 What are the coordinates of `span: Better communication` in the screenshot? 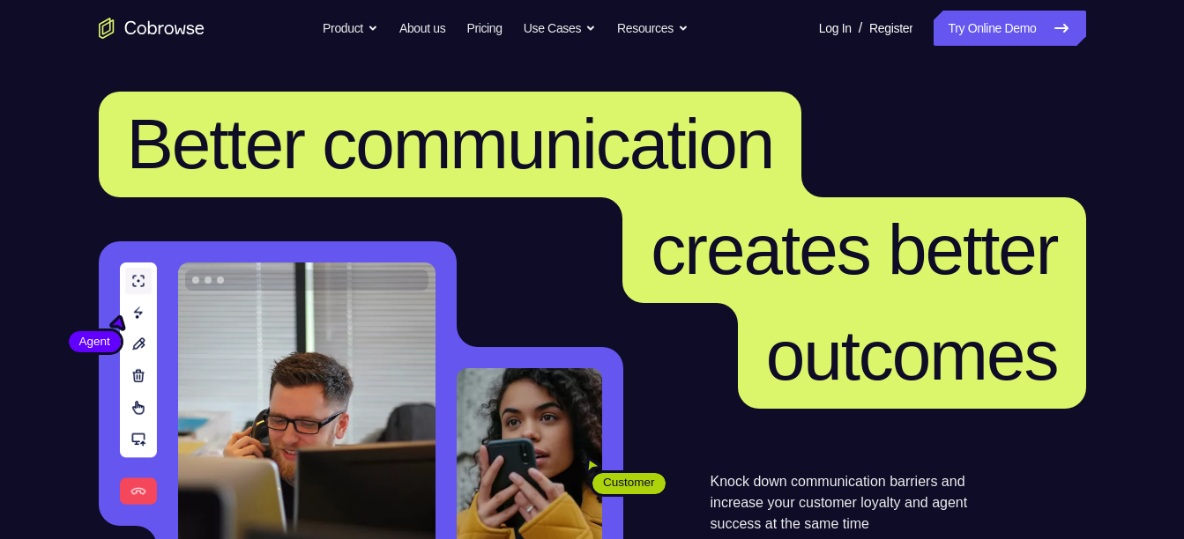 It's located at (450, 144).